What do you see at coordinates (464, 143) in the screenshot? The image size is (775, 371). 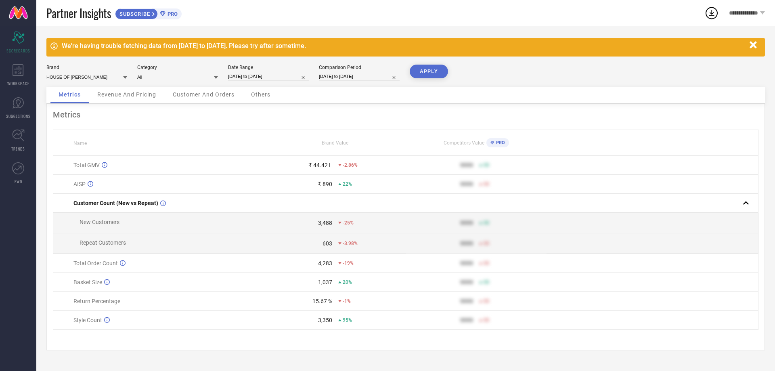 I see `span: Competitors Value` at bounding box center [464, 143].